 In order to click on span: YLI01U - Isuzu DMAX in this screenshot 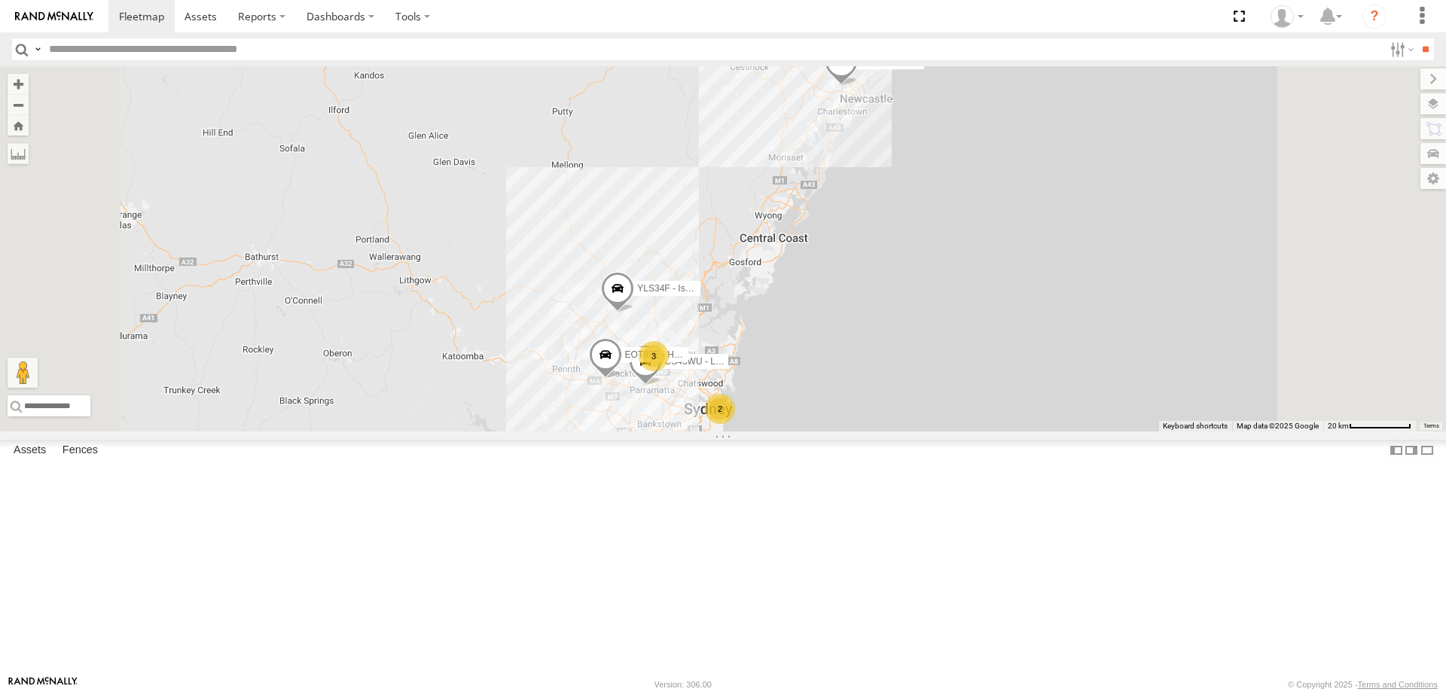, I will do `click(904, 62)`.